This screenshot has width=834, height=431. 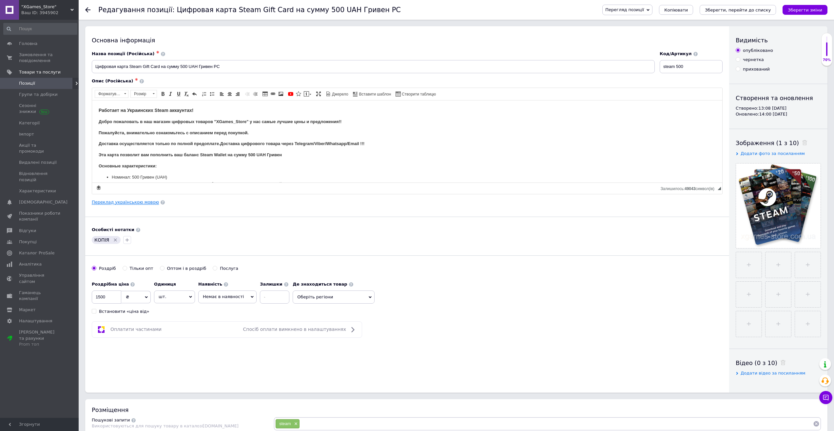 What do you see at coordinates (210, 284) in the screenshot?
I see `b: Наявність` at bounding box center [210, 284].